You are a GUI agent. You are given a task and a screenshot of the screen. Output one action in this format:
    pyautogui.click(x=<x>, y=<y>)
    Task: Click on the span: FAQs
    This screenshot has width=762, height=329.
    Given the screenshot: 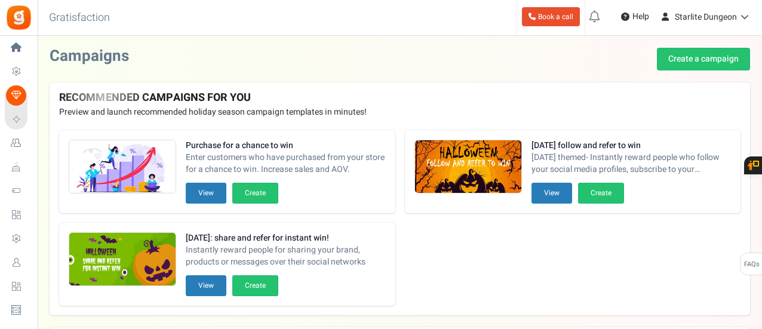 What is the action you would take?
    pyautogui.click(x=751, y=264)
    